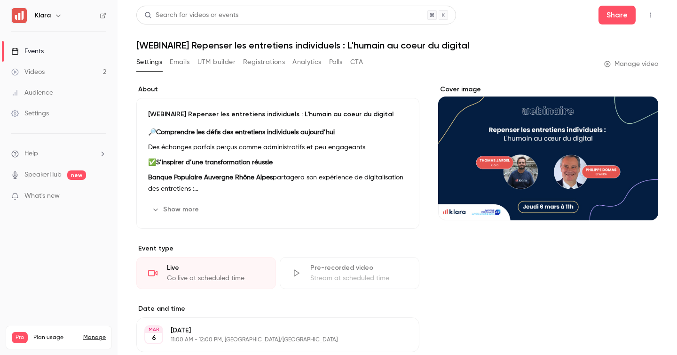 This screenshot has height=355, width=677. What do you see at coordinates (359, 268) in the screenshot?
I see `div: Pre-recorded video` at bounding box center [359, 268].